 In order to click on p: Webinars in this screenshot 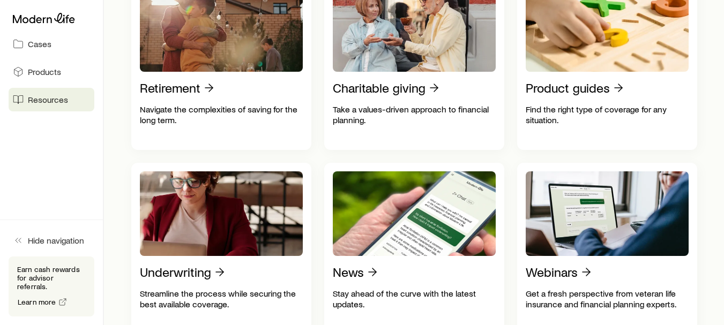, I will do `click(551, 272)`.